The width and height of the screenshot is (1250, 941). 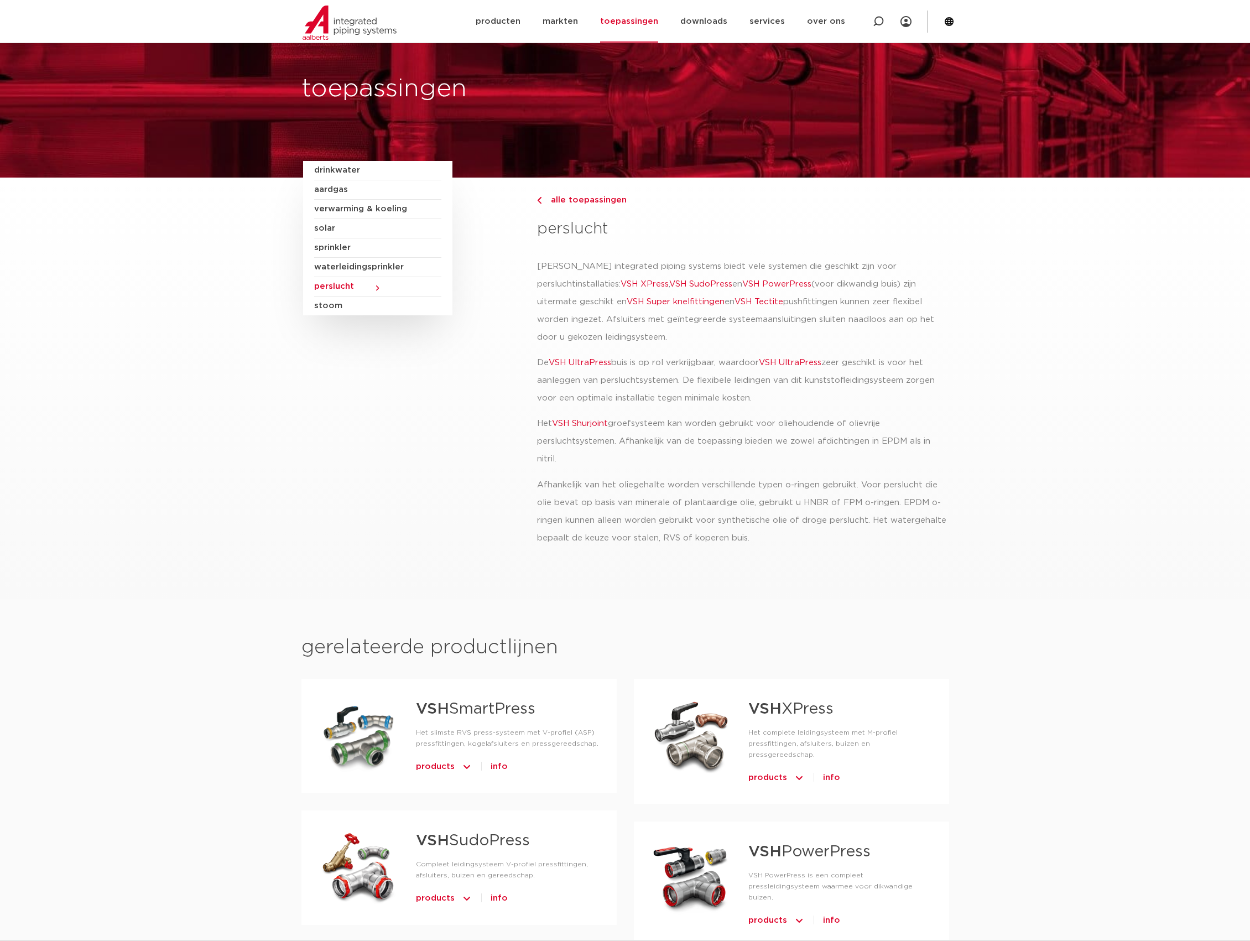 I want to click on a: VSH Shurjoint, so click(x=580, y=423).